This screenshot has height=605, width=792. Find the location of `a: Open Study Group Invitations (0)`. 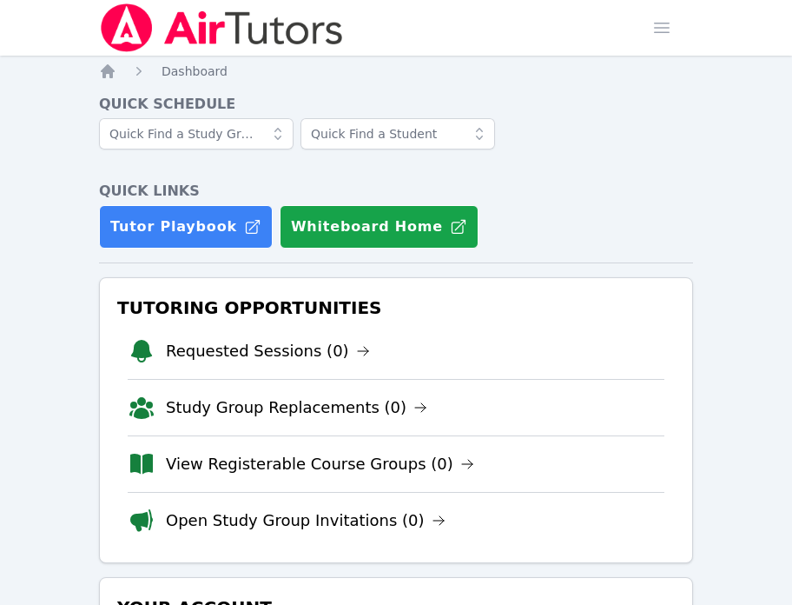

a: Open Study Group Invitations (0) is located at coordinates (306, 520).